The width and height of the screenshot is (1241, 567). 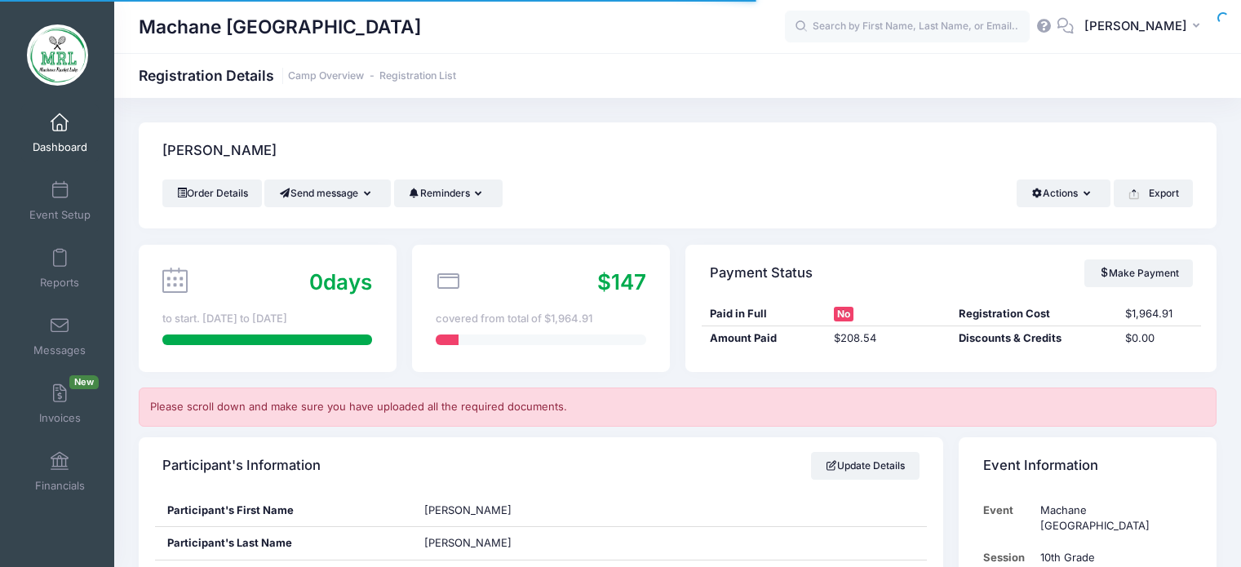 I want to click on span: No, so click(x=844, y=314).